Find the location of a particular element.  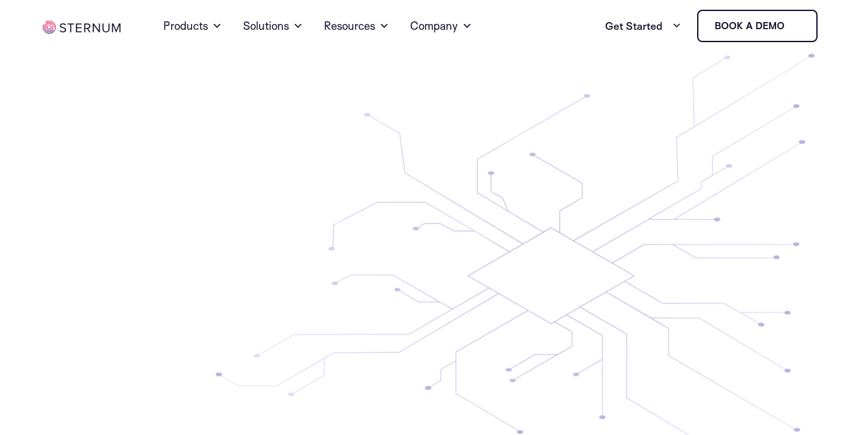

a: Get Started is located at coordinates (643, 26).